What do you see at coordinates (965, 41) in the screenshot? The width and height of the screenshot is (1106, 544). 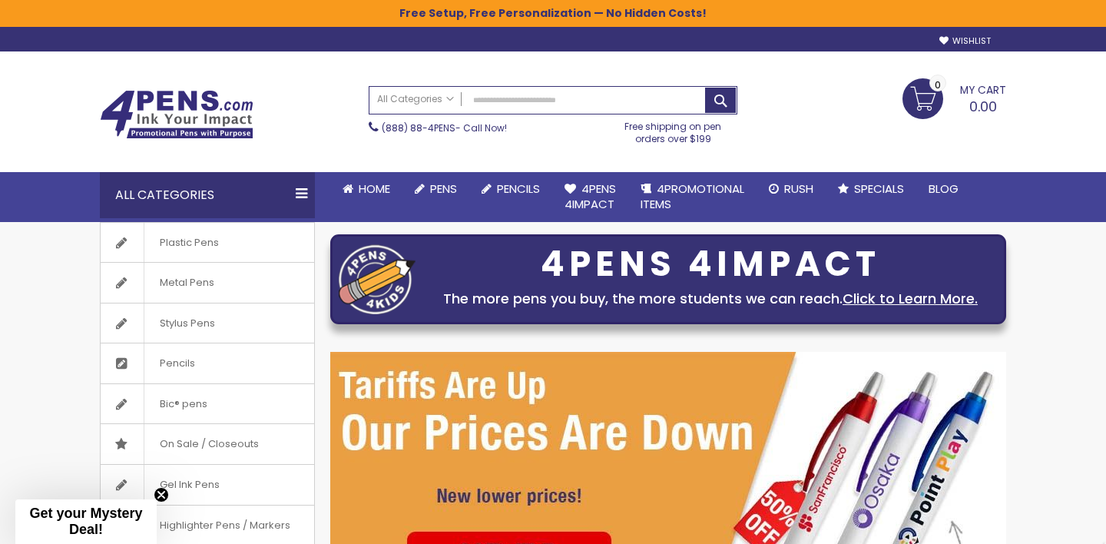 I see `a: Wishlist` at bounding box center [965, 41].